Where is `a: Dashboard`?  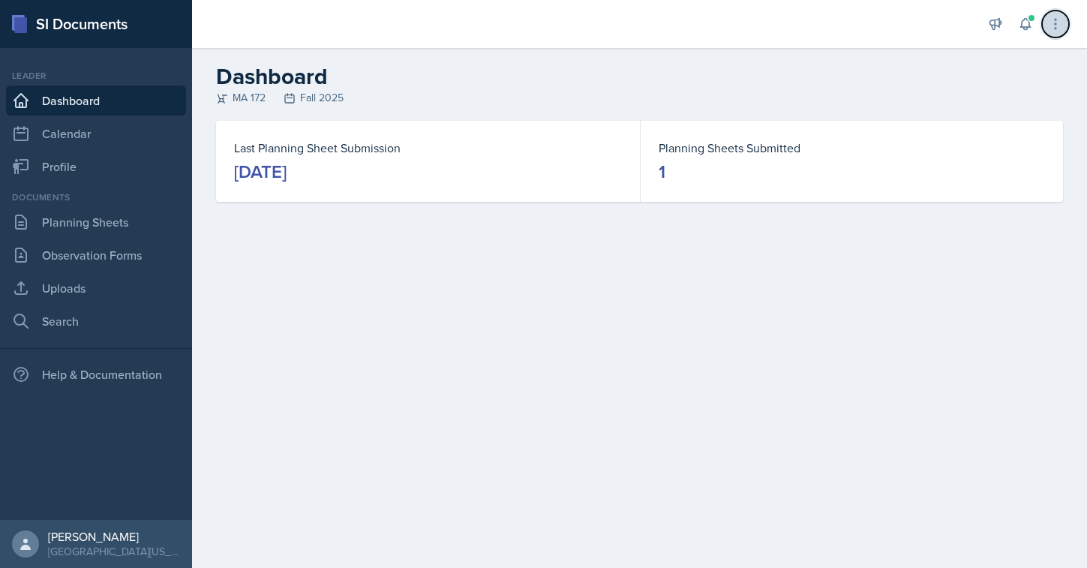 a: Dashboard is located at coordinates (96, 100).